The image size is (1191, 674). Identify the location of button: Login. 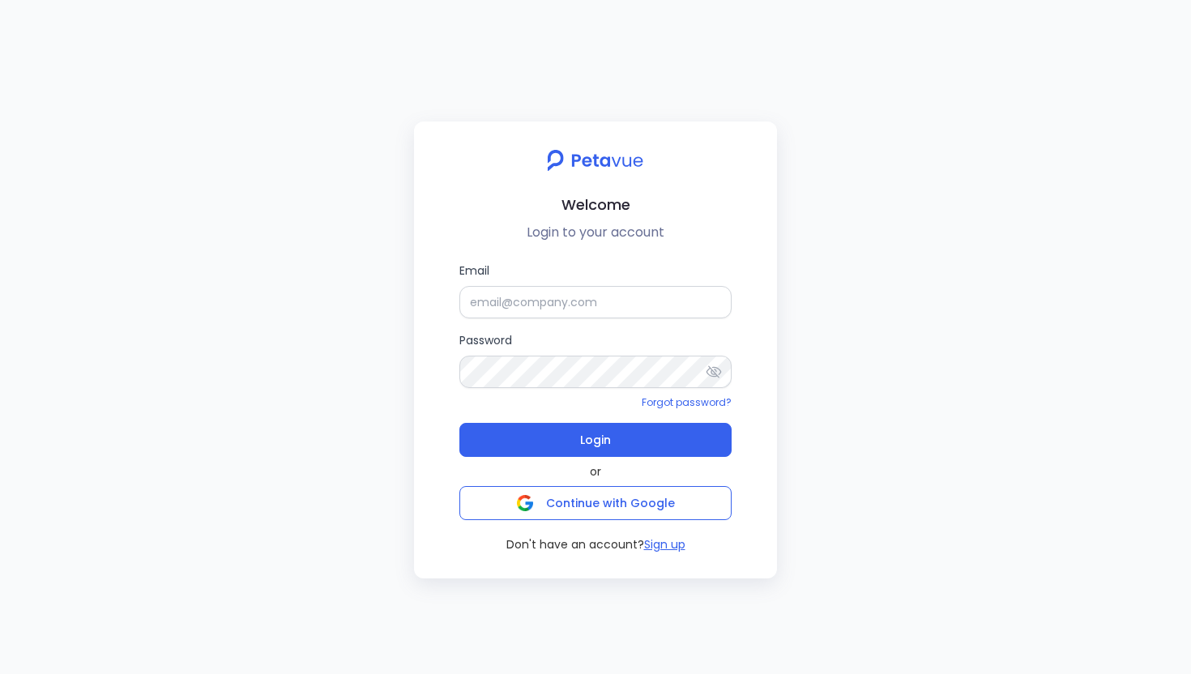
(595, 440).